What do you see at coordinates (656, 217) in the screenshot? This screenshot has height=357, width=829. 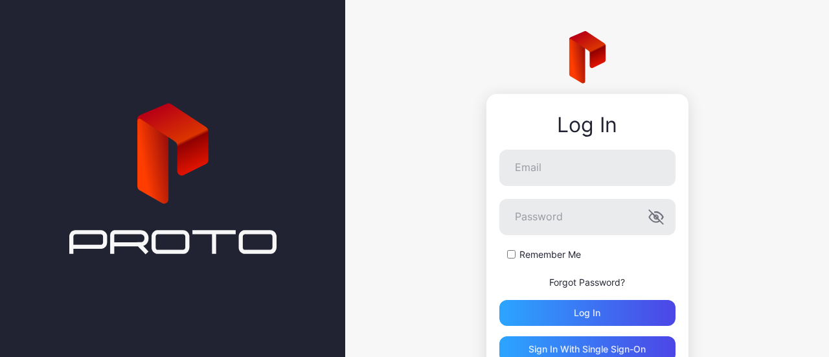 I see `button: Password` at bounding box center [656, 217].